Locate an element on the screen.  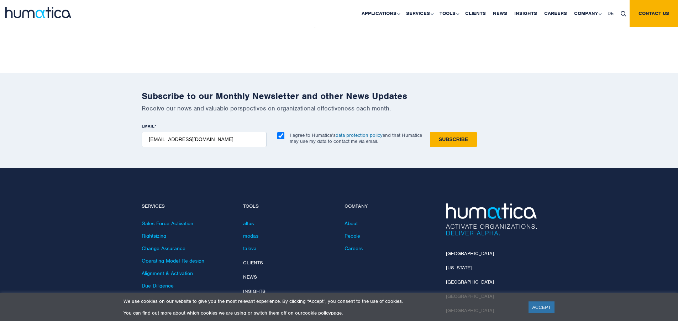
span: DE is located at coordinates (611, 13).